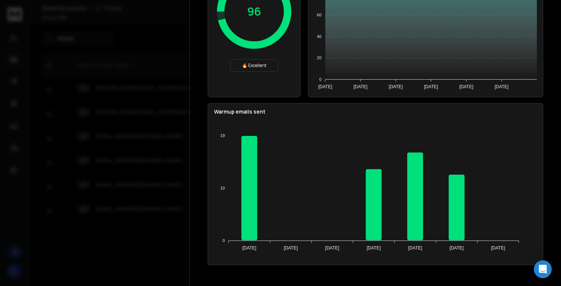 The width and height of the screenshot is (561, 286). I want to click on tspan: 20, so click(319, 58).